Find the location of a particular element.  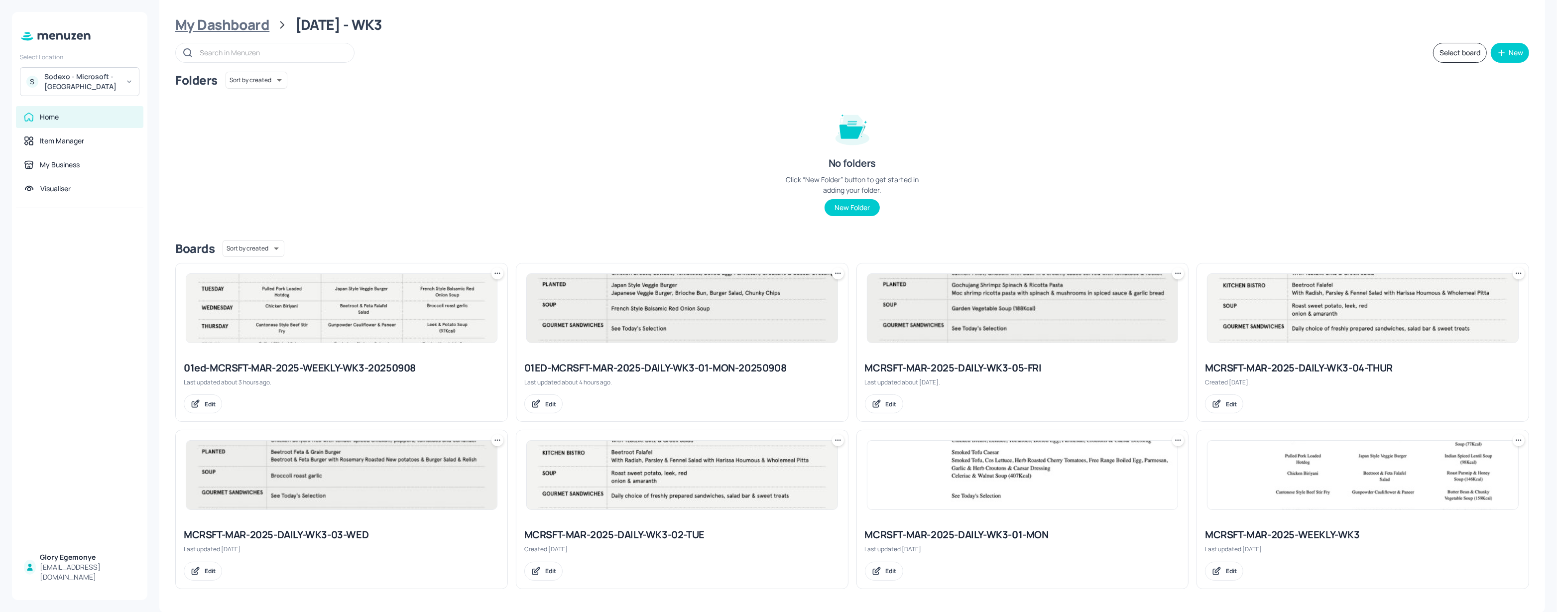

img: folder-empty is located at coordinates (853, 127).